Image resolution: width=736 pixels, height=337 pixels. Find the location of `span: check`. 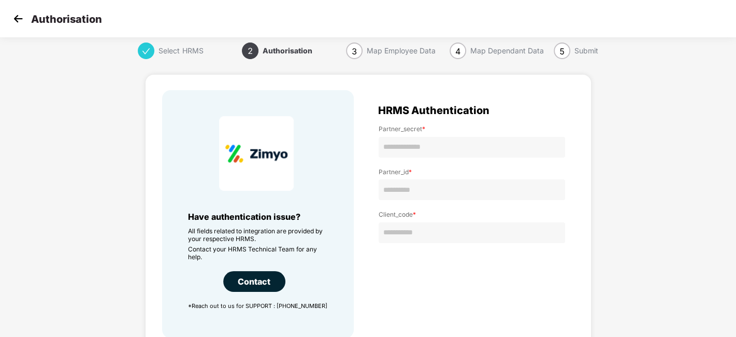

span: check is located at coordinates (146, 51).